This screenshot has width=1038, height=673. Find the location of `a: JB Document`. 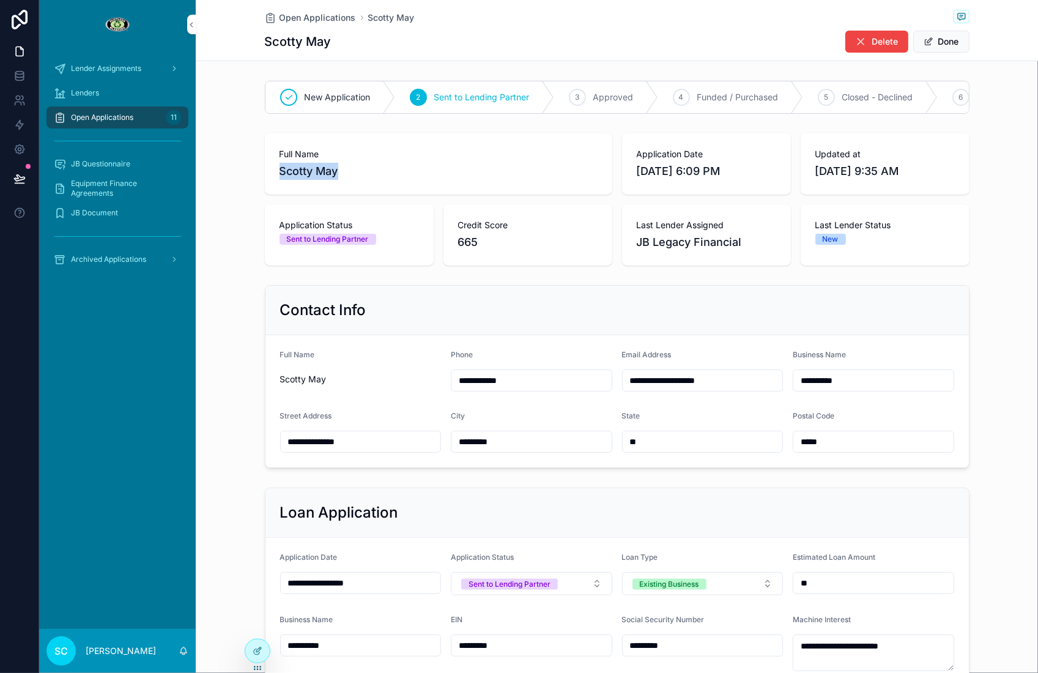

a: JB Document is located at coordinates (117, 213).